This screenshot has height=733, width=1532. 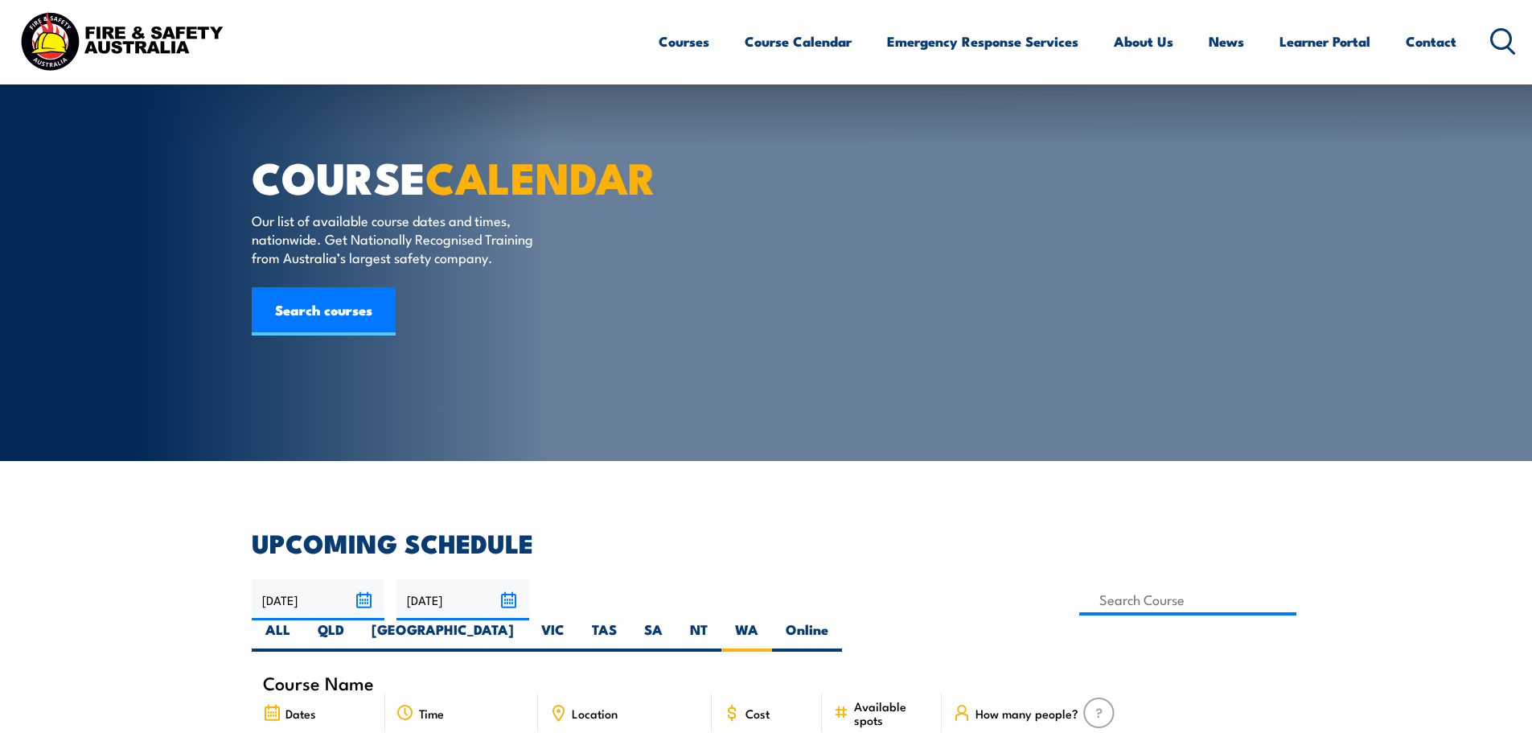 What do you see at coordinates (398, 239) in the screenshot?
I see `p: Our list of available course dates and times, nationwide. Get Nationally Recognised Training from...` at bounding box center [398, 239].